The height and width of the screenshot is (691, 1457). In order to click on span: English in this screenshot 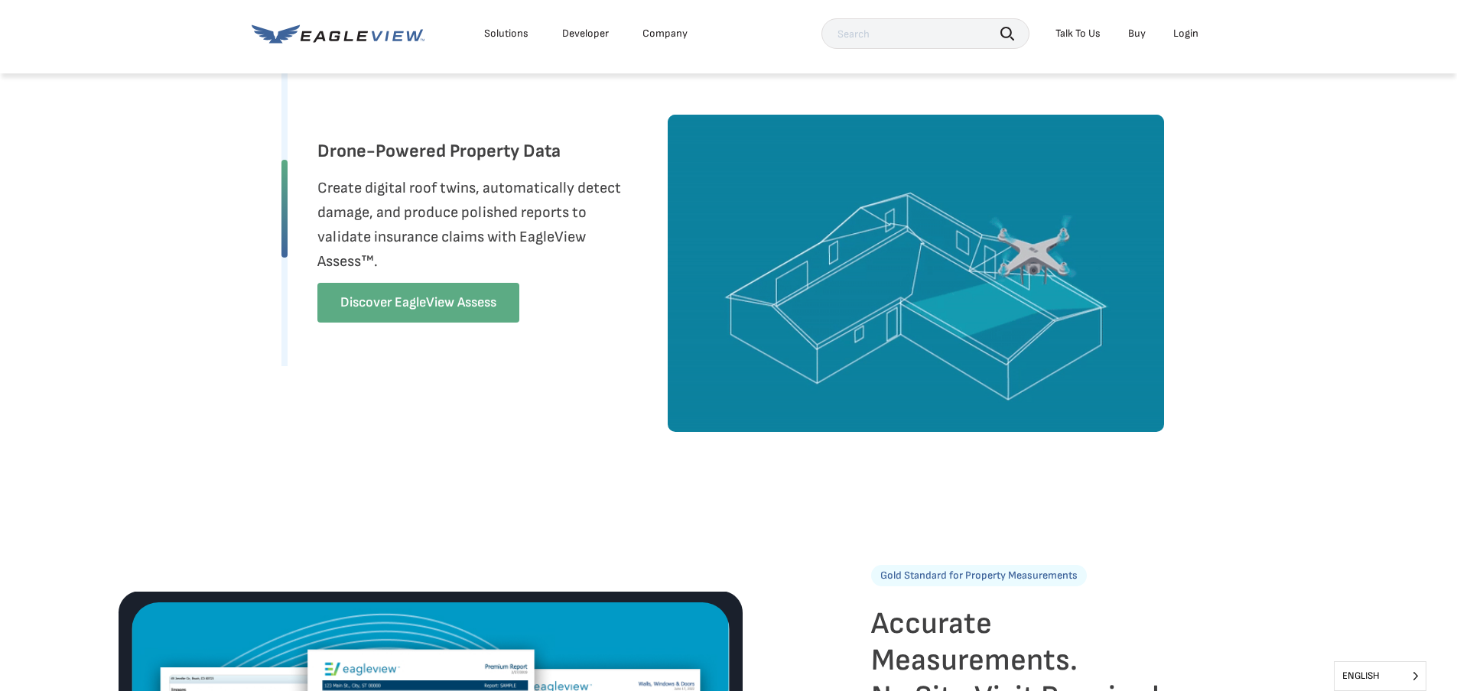, I will do `click(1379, 676)`.